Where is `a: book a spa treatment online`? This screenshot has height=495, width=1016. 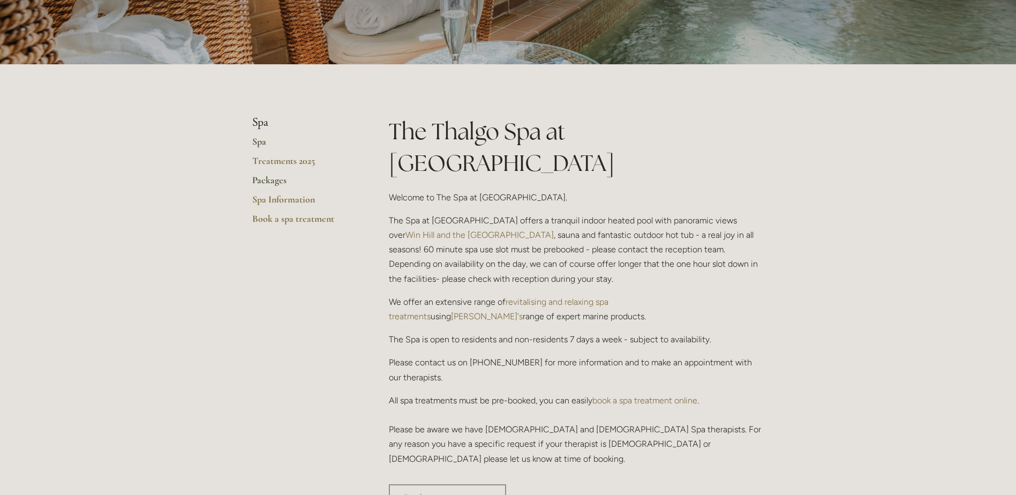 a: book a spa treatment online is located at coordinates (645, 400).